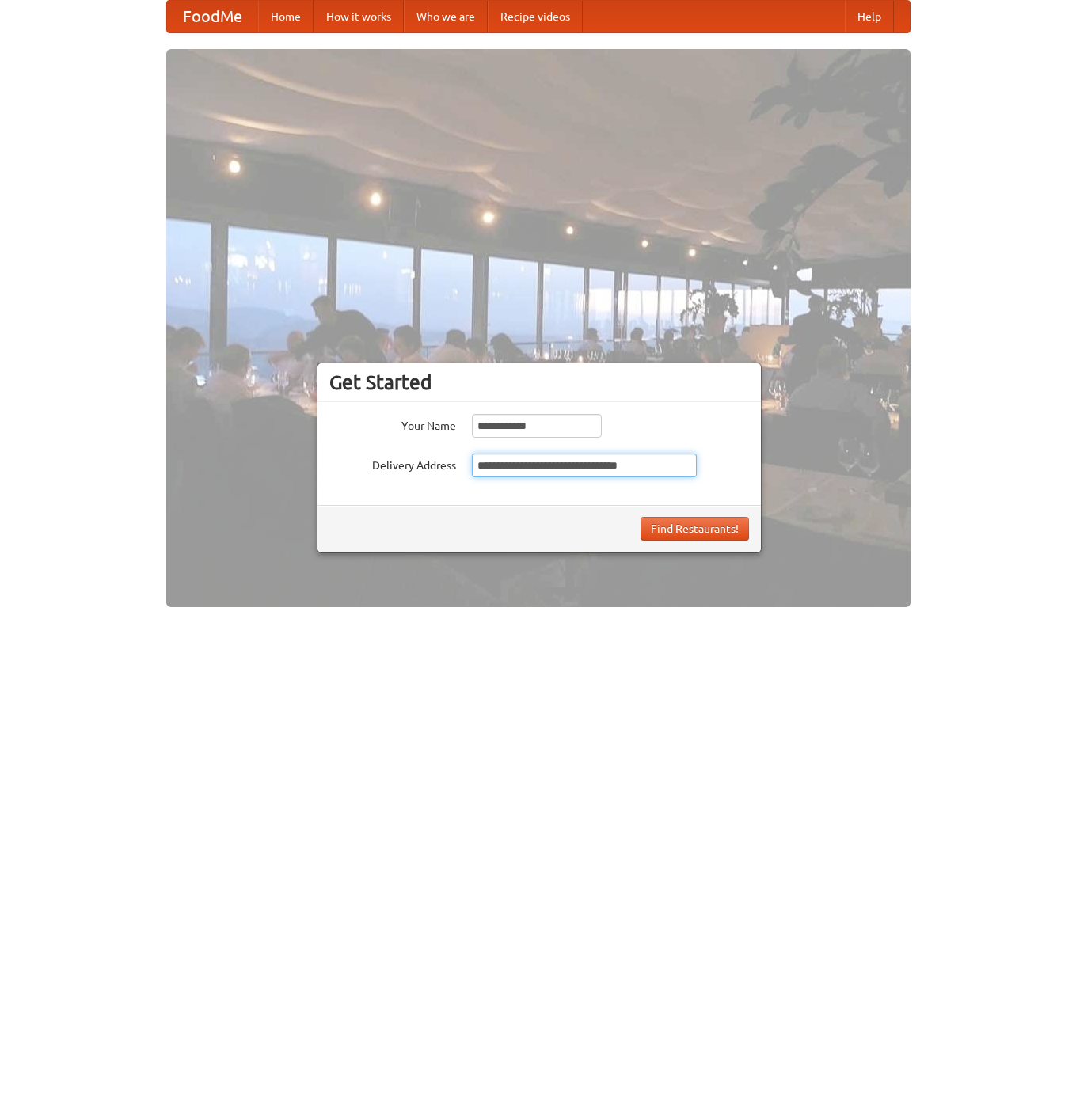 Image resolution: width=1076 pixels, height=1120 pixels. Describe the element at coordinates (393, 463) in the screenshot. I see `label: Delivery Address` at that location.